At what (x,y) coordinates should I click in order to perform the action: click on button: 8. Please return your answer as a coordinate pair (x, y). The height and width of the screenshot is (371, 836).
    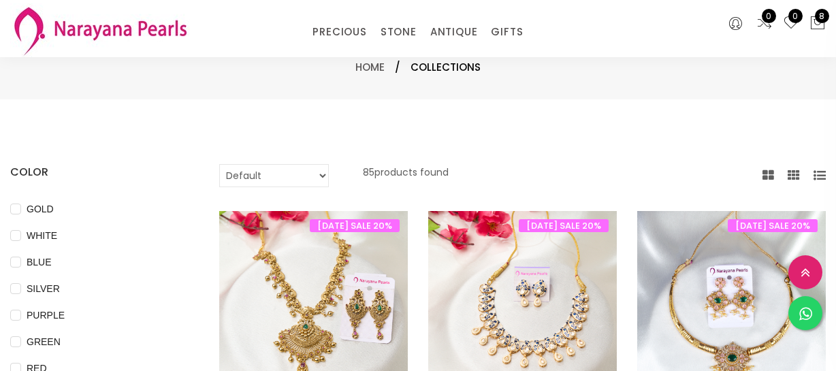
    Looking at the image, I should click on (818, 24).